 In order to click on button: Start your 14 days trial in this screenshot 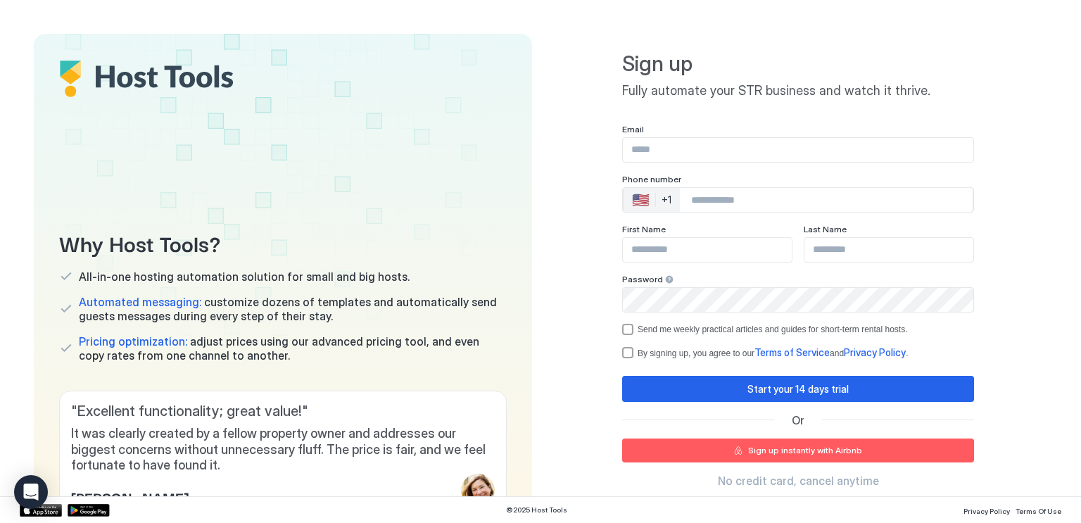, I will do `click(798, 389)`.